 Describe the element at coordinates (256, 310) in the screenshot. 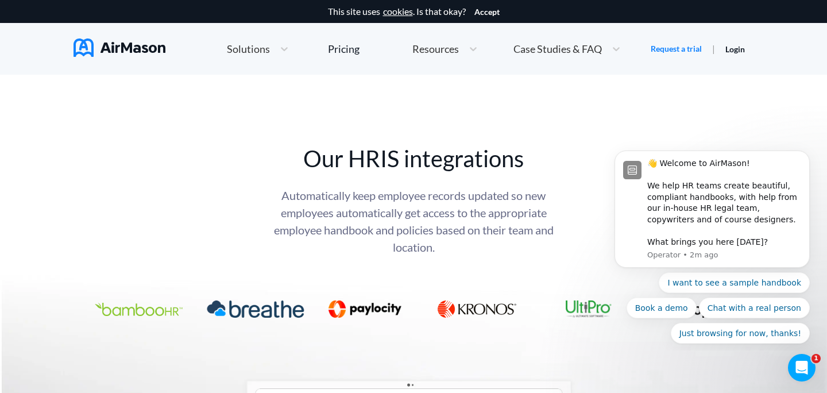

I see `div: Breathe HR Integration for HRIS` at that location.